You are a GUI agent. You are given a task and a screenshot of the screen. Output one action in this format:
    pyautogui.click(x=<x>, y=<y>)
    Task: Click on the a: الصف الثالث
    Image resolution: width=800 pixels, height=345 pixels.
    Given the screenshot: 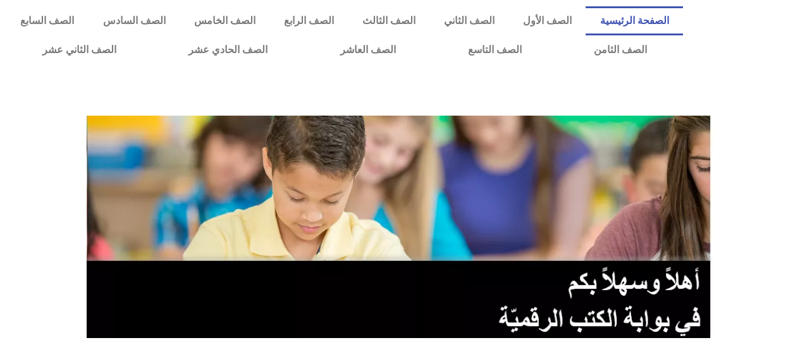 What is the action you would take?
    pyautogui.click(x=388, y=21)
    